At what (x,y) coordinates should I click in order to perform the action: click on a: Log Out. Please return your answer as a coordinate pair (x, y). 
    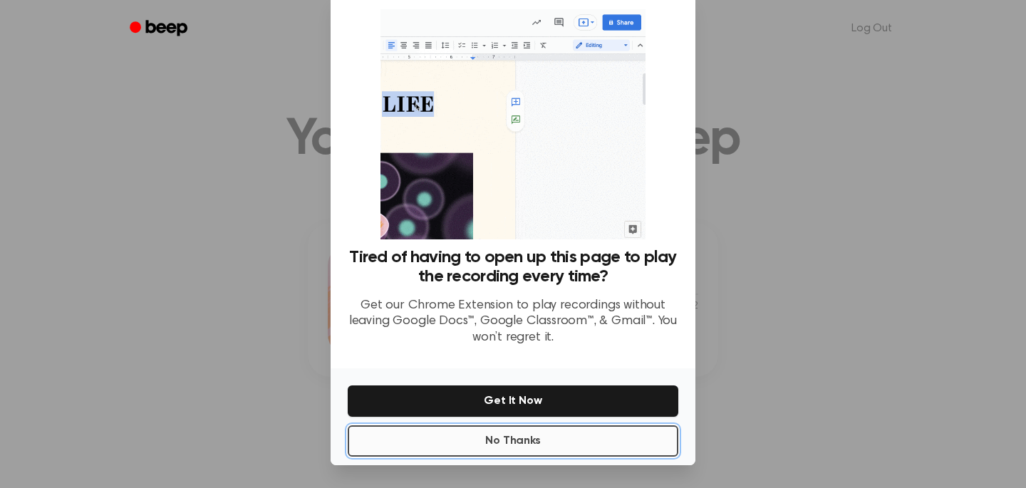
    Looking at the image, I should click on (872, 29).